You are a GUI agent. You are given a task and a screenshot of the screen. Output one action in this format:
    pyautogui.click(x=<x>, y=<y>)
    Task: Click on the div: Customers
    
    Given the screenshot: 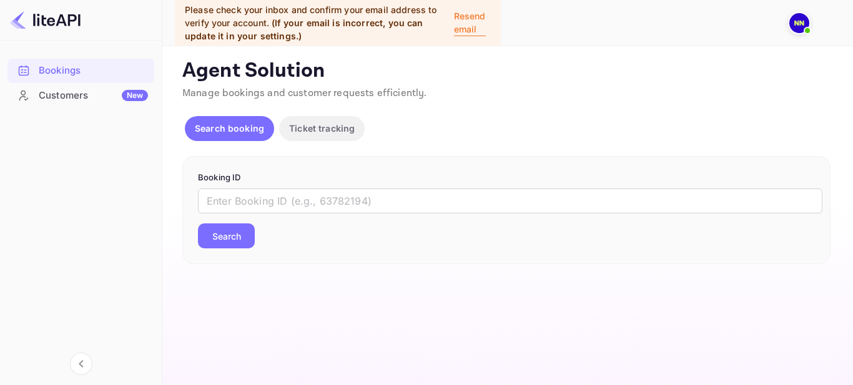 What is the action you would take?
    pyautogui.click(x=93, y=95)
    